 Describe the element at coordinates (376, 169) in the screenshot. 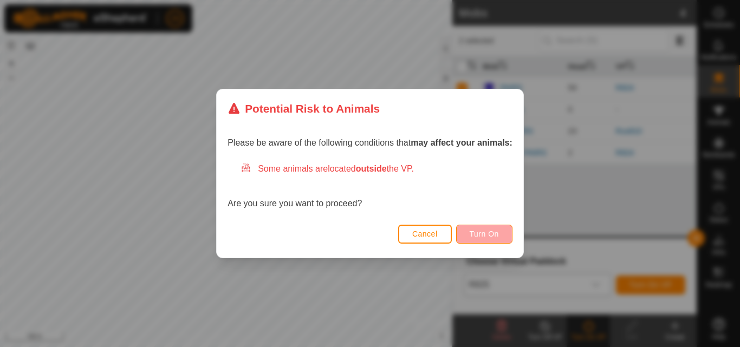

I see `div: Some animals are` at that location.